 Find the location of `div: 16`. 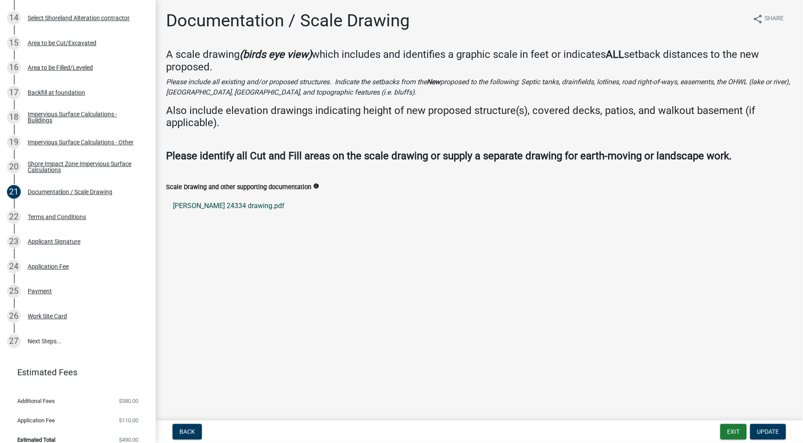

div: 16 is located at coordinates (14, 68).